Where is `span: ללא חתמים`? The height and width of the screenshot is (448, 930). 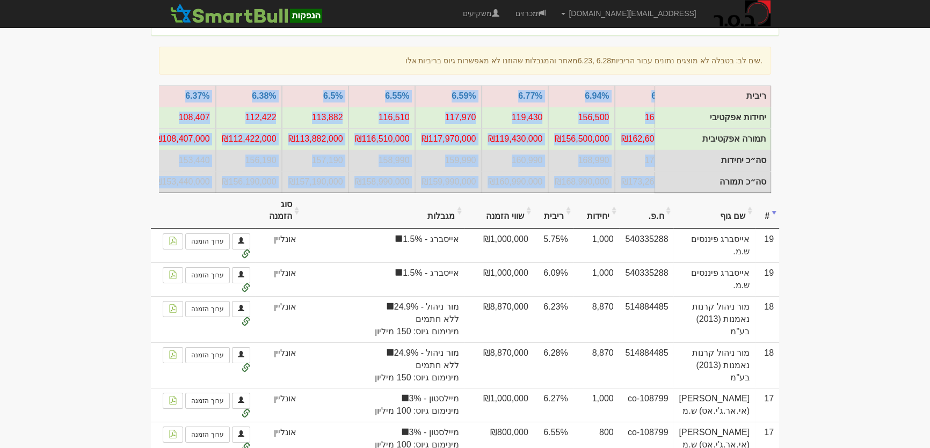
span: ללא חתמים is located at coordinates (383, 366).